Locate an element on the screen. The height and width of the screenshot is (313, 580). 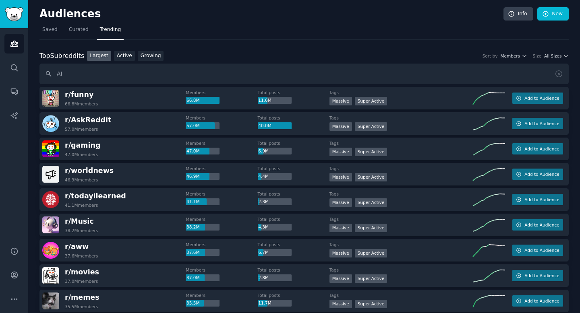
span: Curated is located at coordinates (79, 30).